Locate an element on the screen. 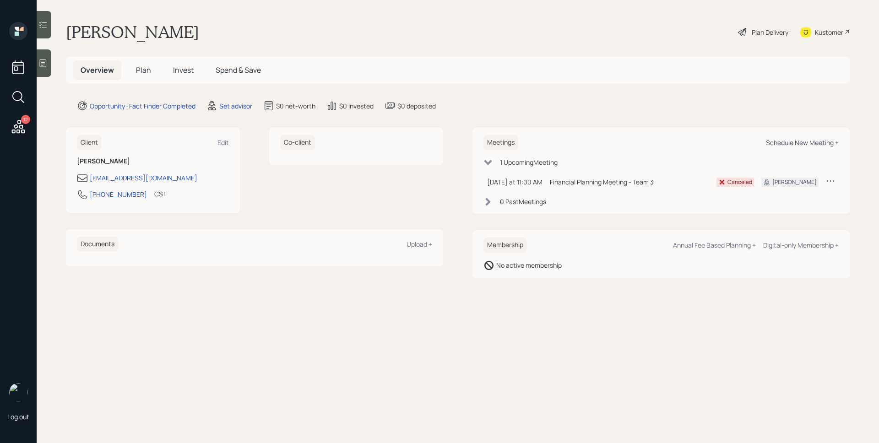 This screenshot has height=443, width=879. h6: Membership is located at coordinates (505, 245).